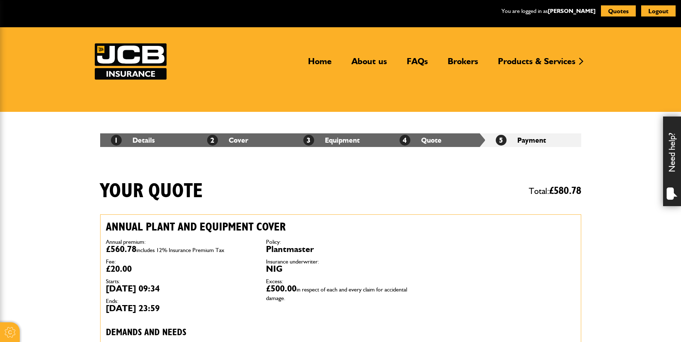  What do you see at coordinates (336, 294) in the screenshot?
I see `span: in respect of each and every claim for accidental damage.` at bounding box center [336, 294].